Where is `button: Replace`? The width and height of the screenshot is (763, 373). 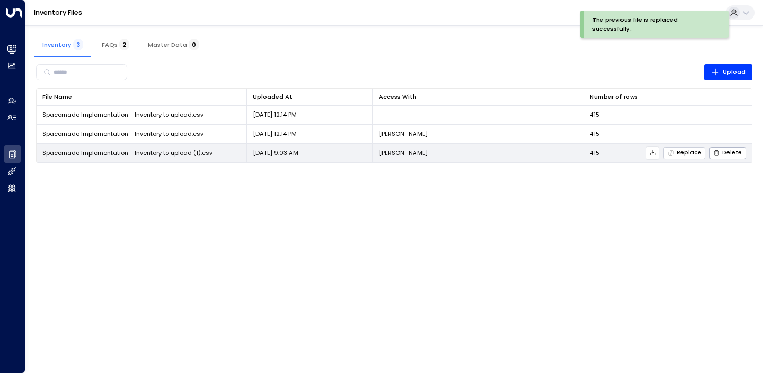 button: Replace is located at coordinates (684, 153).